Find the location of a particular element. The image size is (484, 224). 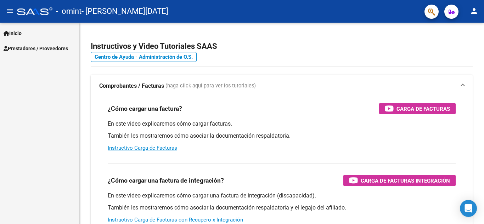

h2: Instructivos y Video Tutoriales SAAS is located at coordinates (282, 46).